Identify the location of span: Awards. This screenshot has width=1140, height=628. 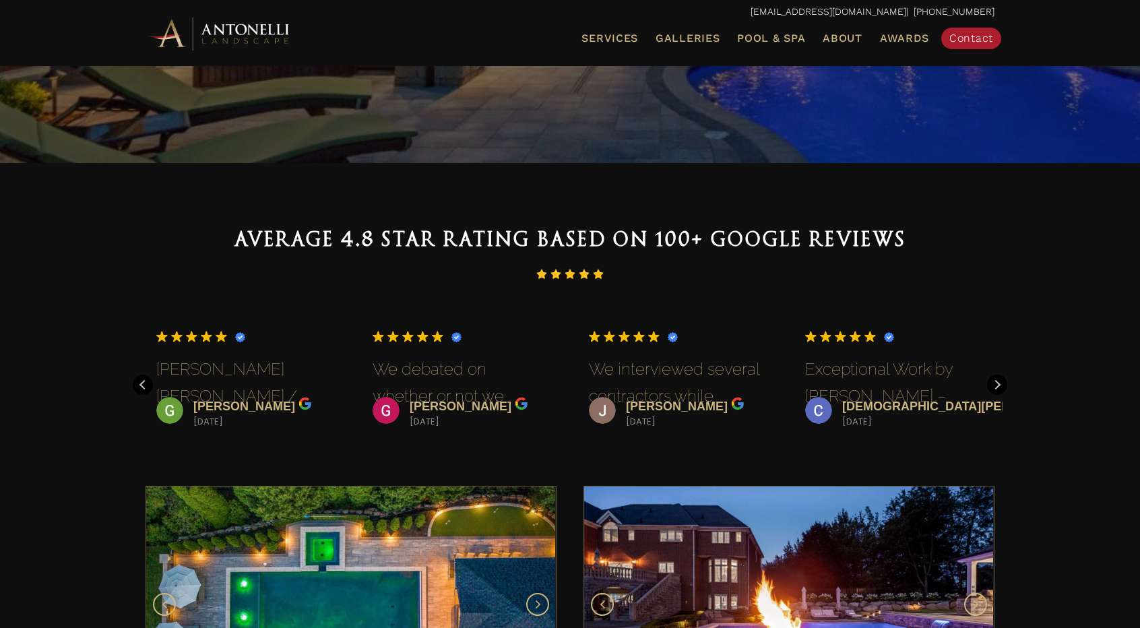
(904, 38).